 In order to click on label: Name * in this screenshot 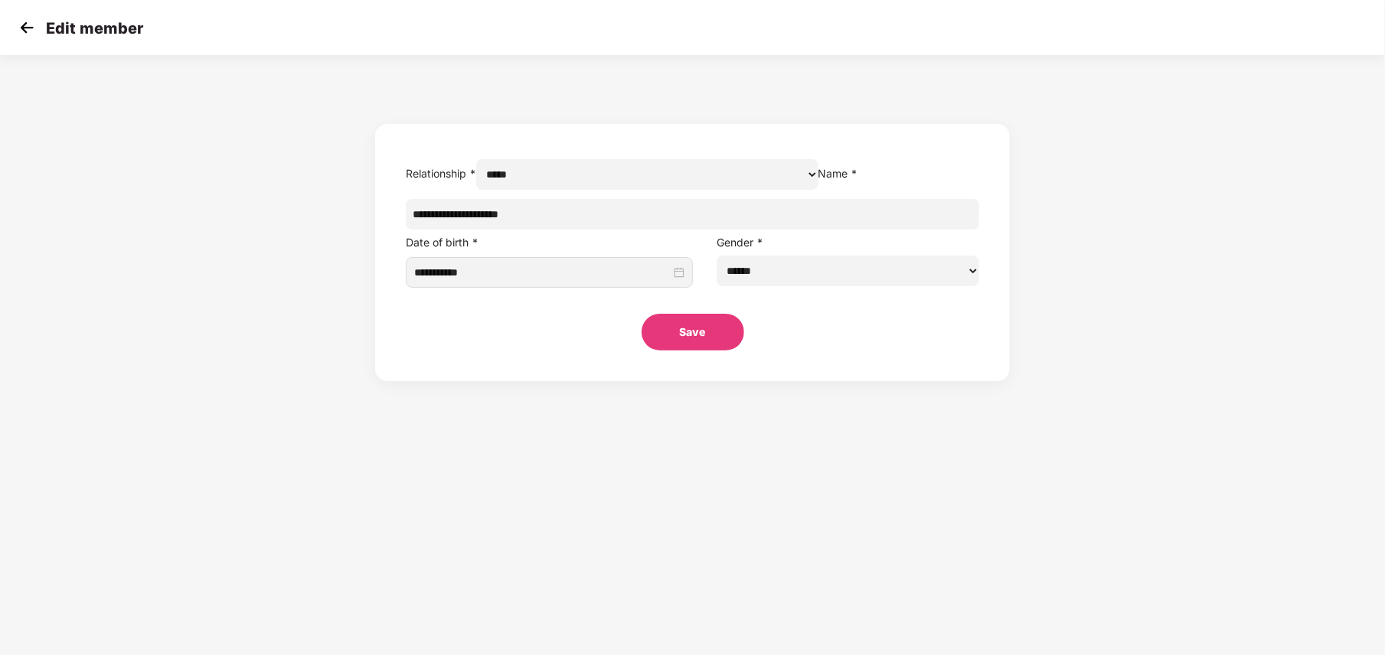, I will do `click(838, 173)`.